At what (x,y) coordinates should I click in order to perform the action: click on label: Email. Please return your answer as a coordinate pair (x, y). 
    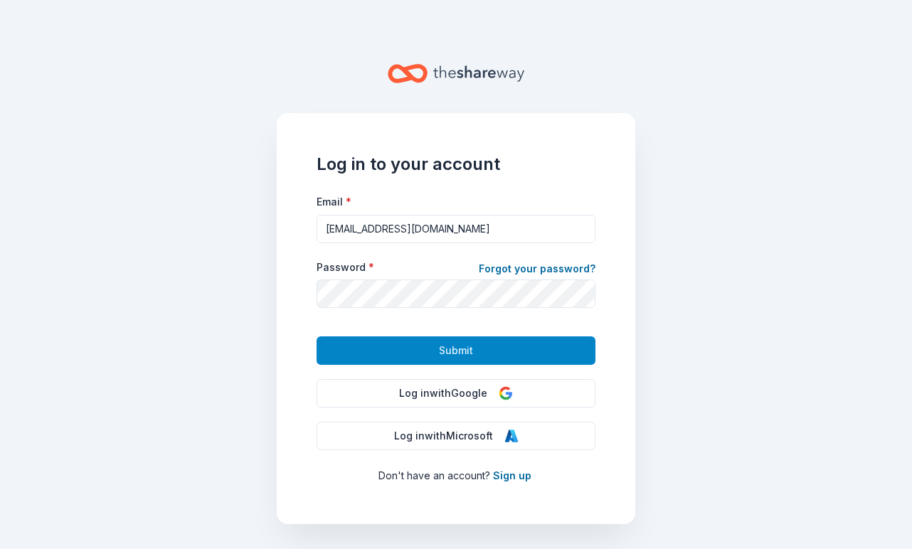
    Looking at the image, I should click on (334, 202).